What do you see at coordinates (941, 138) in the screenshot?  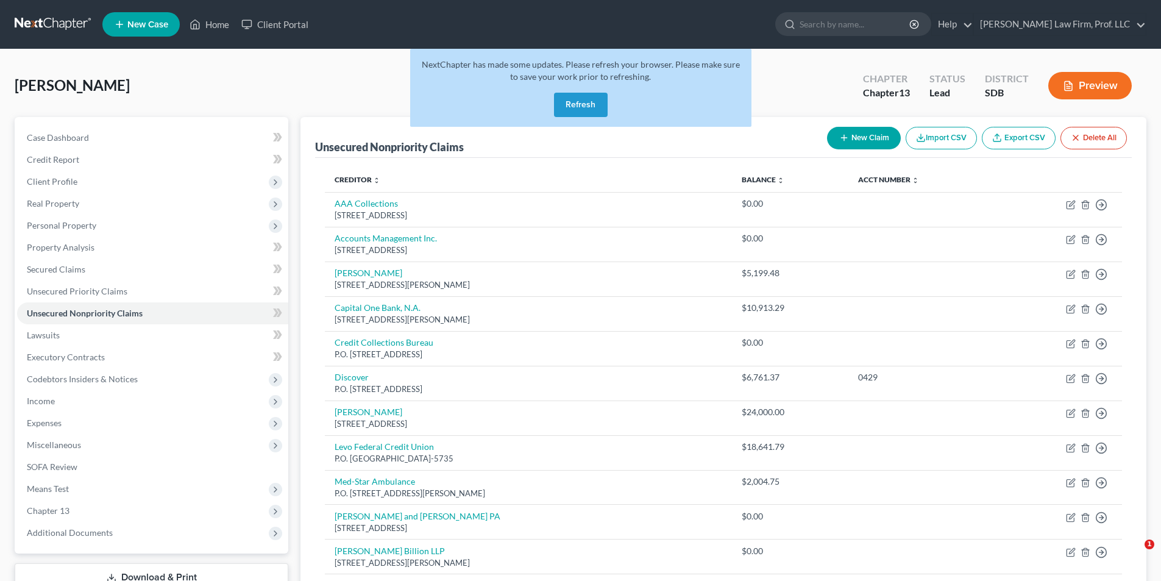 I see `button: Import CSV` at bounding box center [941, 138].